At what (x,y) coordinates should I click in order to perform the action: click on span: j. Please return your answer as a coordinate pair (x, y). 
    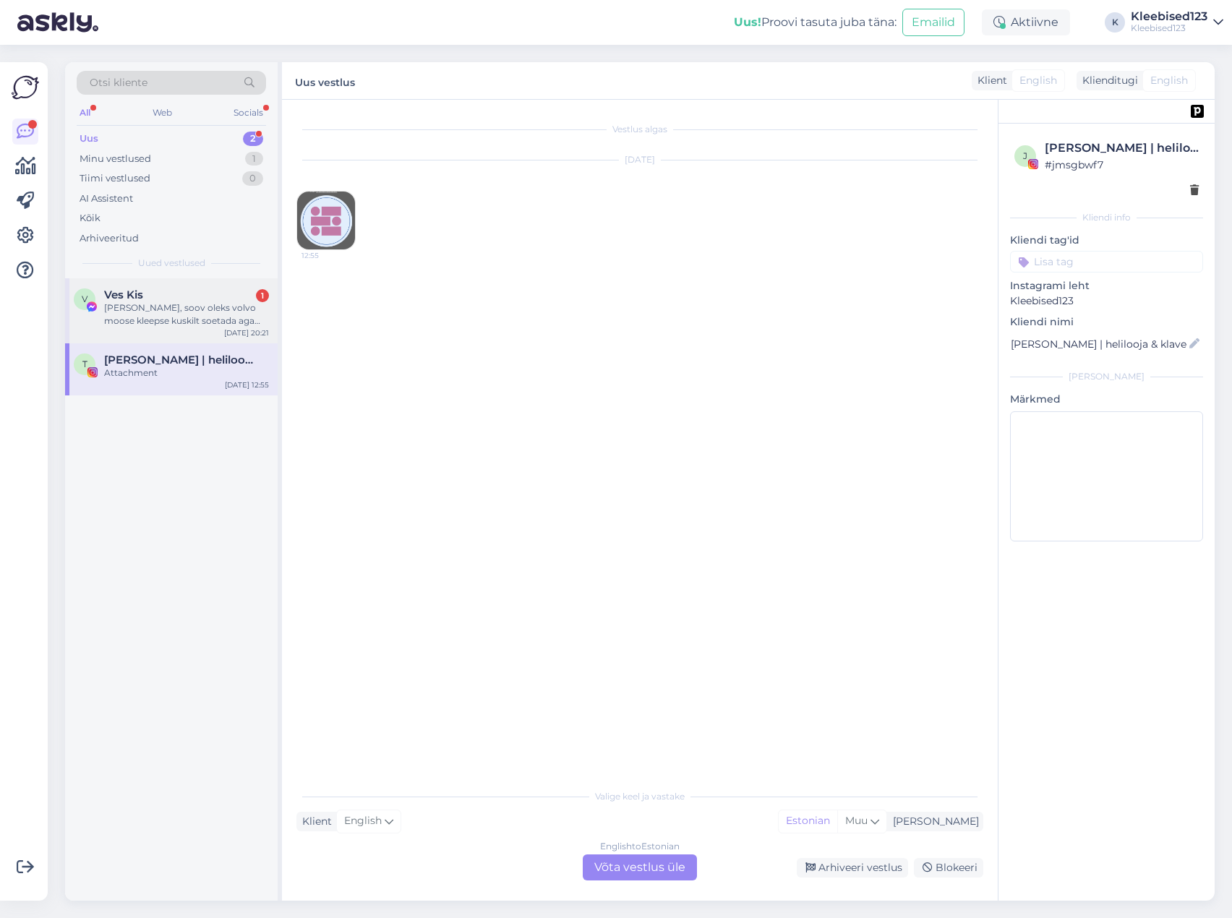
    Looking at the image, I should click on (1025, 155).